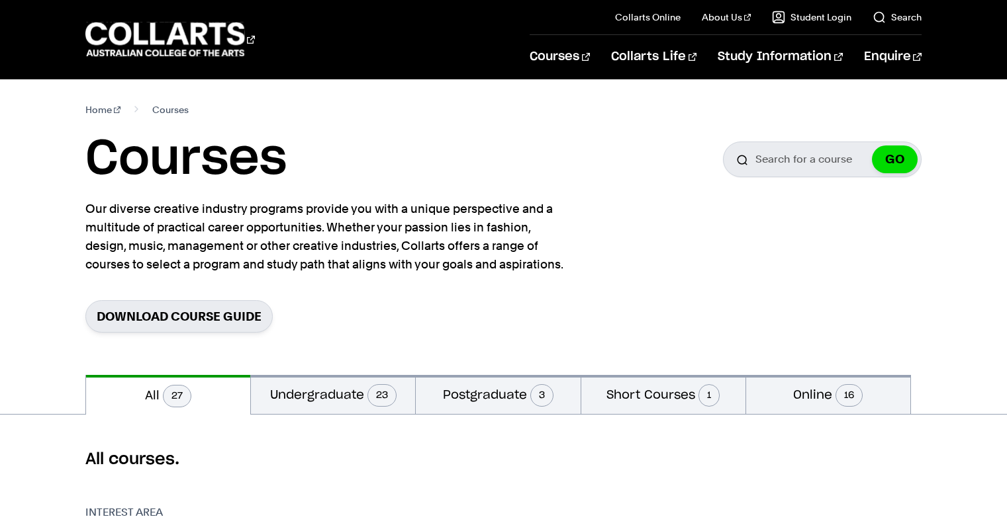  I want to click on div: Go to homepage, so click(170, 39).